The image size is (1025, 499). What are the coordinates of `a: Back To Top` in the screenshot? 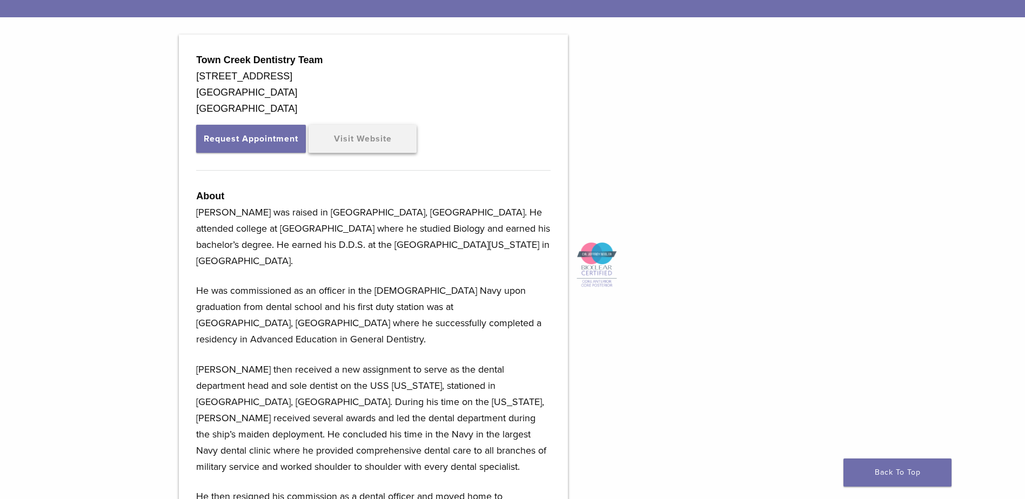 It's located at (898, 473).